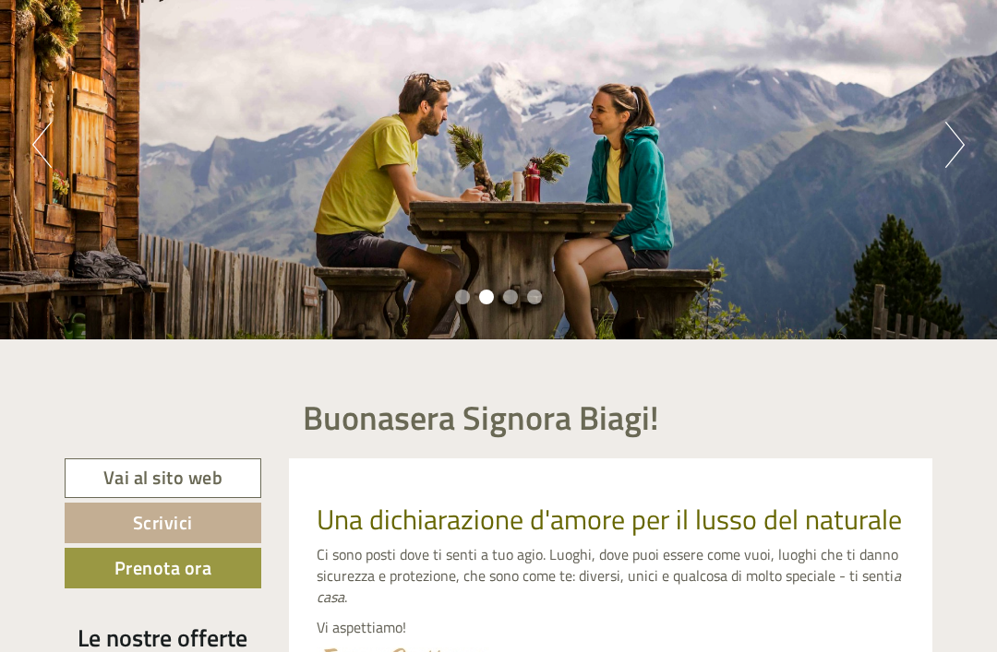  What do you see at coordinates (42, 145) in the screenshot?
I see `button: Previous` at bounding box center [42, 145].